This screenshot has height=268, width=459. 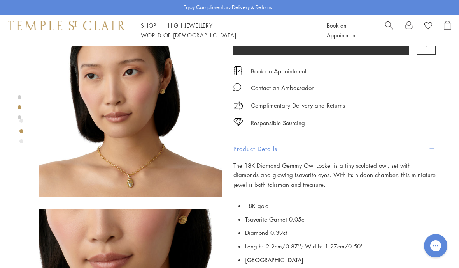 I want to click on a: Search, so click(x=389, y=30).